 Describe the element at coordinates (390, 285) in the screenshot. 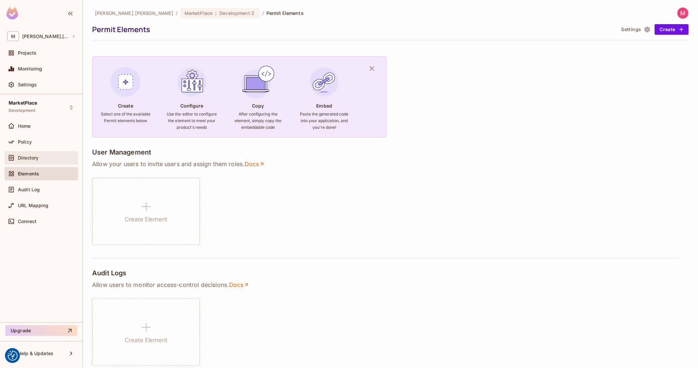

I see `p: Allow users to monitor access-control decisions .` at that location.